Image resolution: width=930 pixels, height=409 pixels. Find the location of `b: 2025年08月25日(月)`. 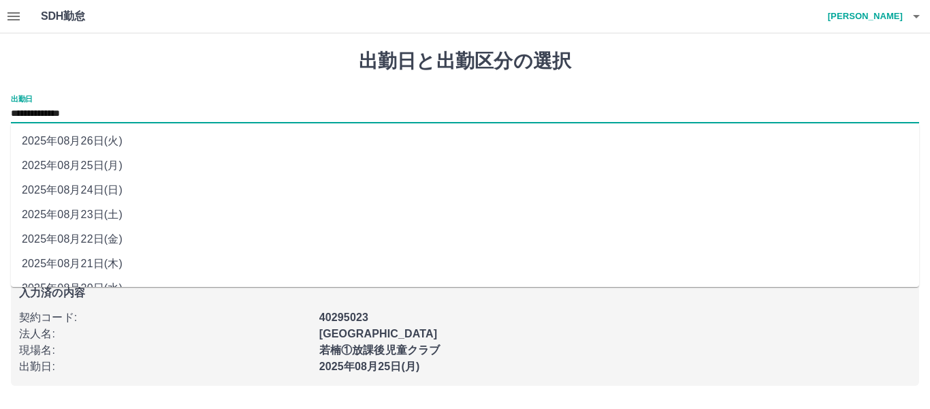

b: 2025年08月25日(月) is located at coordinates (370, 366).